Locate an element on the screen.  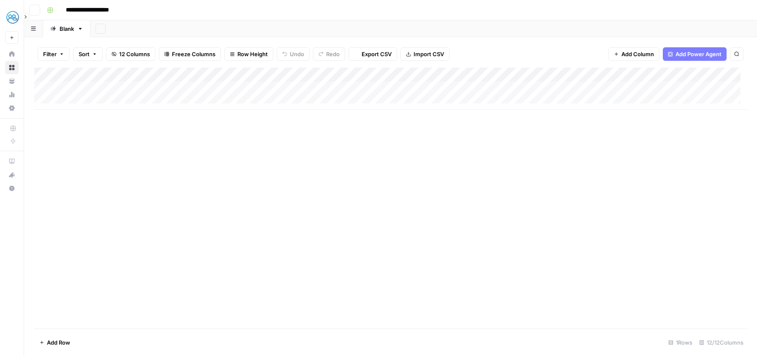
span: Filter is located at coordinates (50, 54).